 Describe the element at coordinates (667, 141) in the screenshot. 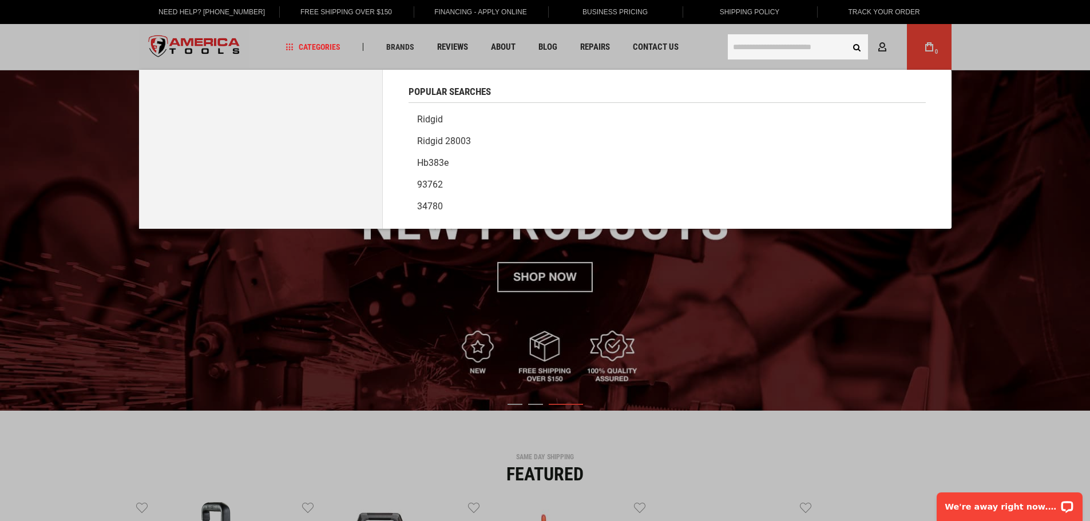

I see `a: Ridgid 28003` at that location.